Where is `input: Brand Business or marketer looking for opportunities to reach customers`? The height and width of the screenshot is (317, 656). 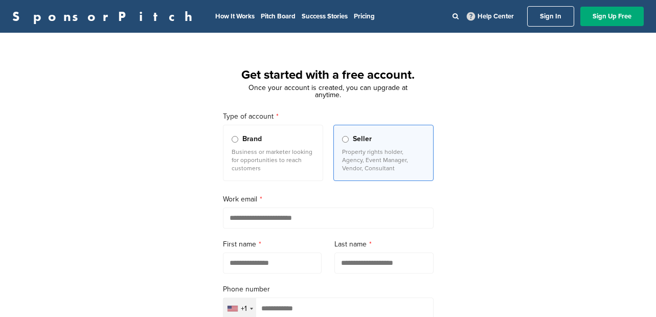 input: Brand Business or marketer looking for opportunities to reach customers is located at coordinates (235, 139).